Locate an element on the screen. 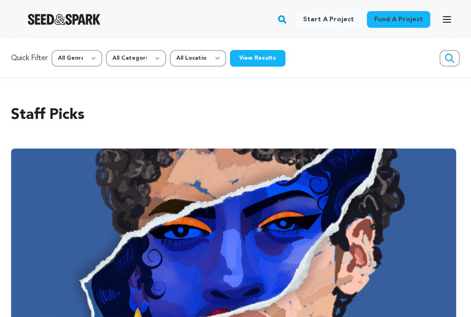 The image size is (471, 317). a: Seed&Spark Homepage is located at coordinates (64, 19).